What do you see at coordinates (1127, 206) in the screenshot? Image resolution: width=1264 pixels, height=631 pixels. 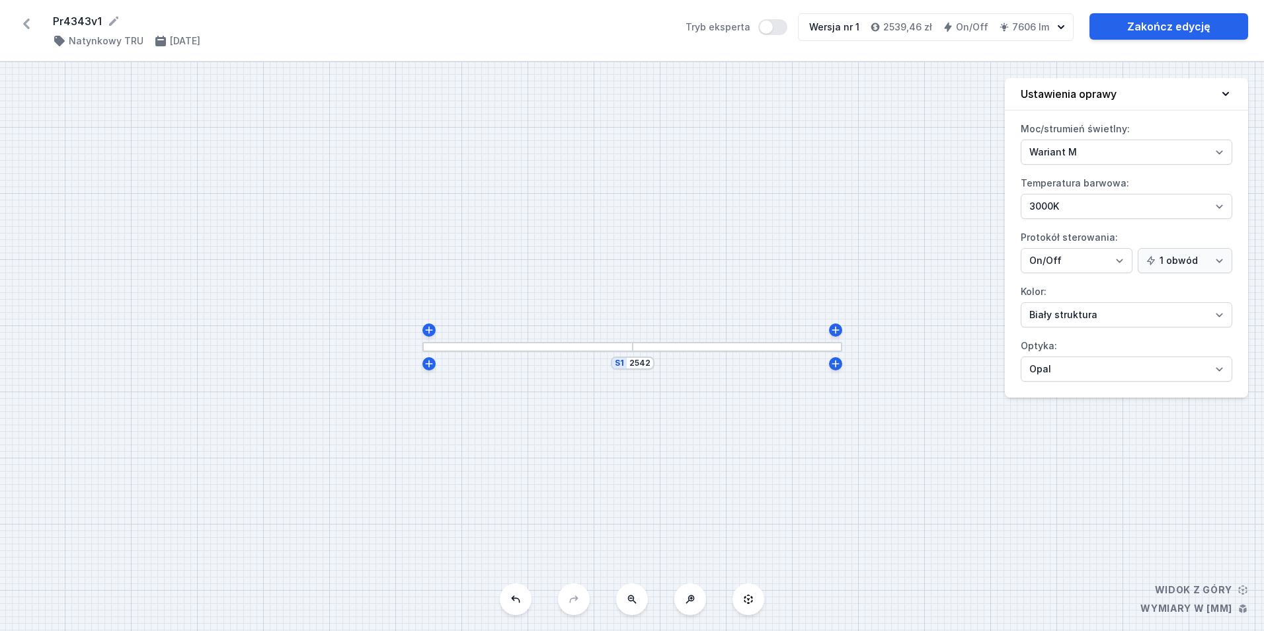 I see `select: Temperatura barwowa:` at bounding box center [1127, 206].